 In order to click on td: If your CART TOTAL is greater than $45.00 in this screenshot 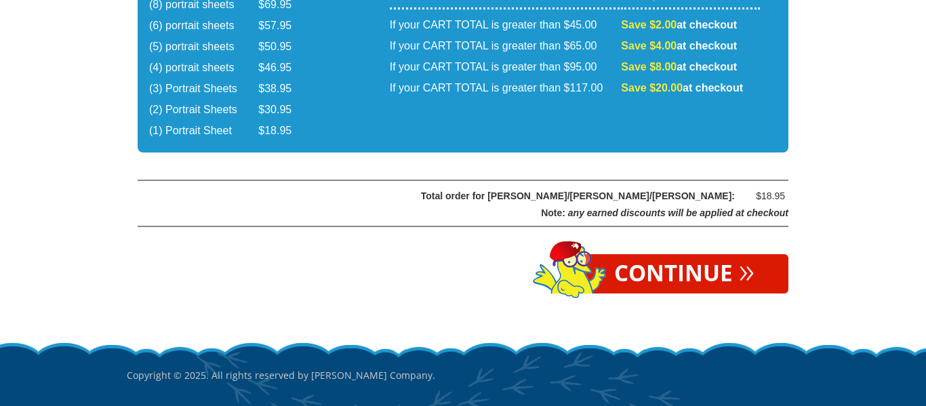, I will do `click(505, 23)`.